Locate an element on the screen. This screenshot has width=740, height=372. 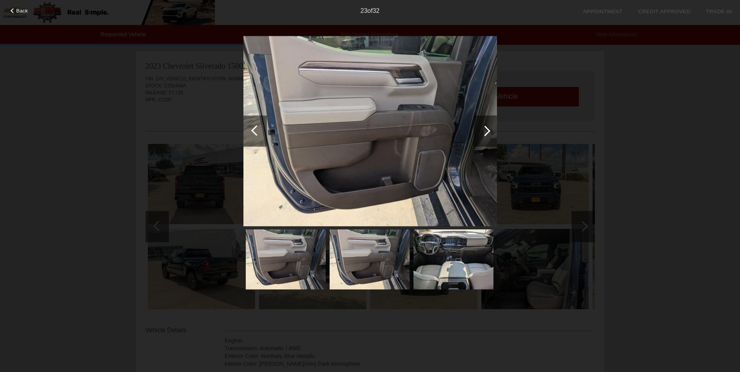
img: 25.jpg is located at coordinates (453, 259).